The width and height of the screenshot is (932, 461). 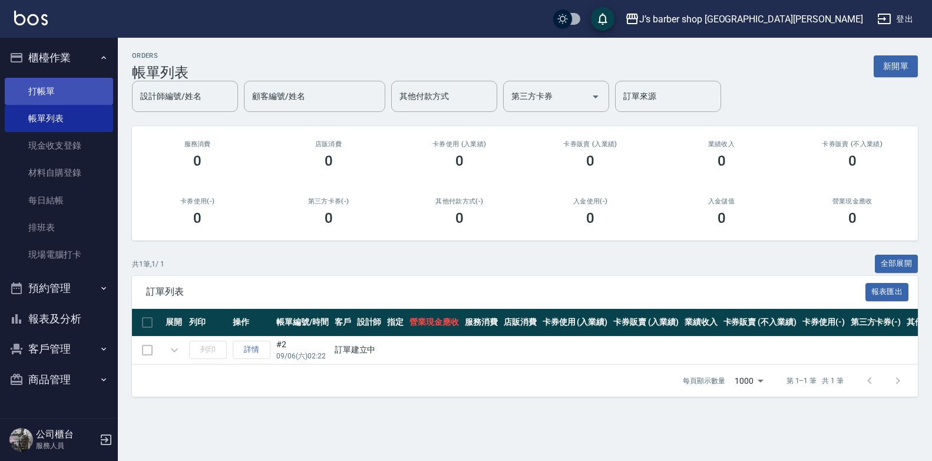 I want to click on p: 共 1 筆, 1 / 1, so click(x=148, y=264).